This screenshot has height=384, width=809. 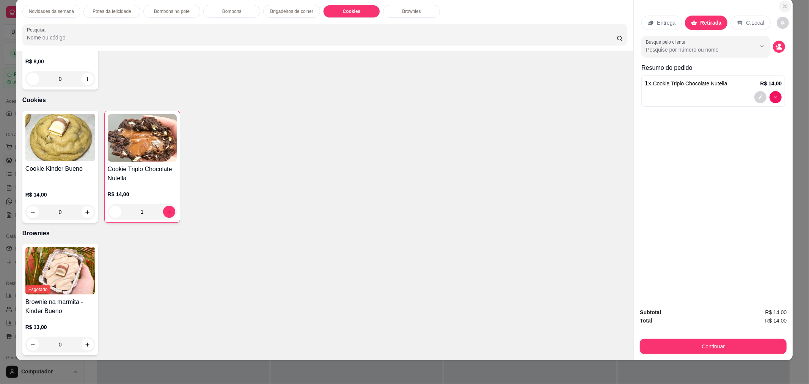 I want to click on p: 1 x, so click(x=686, y=83).